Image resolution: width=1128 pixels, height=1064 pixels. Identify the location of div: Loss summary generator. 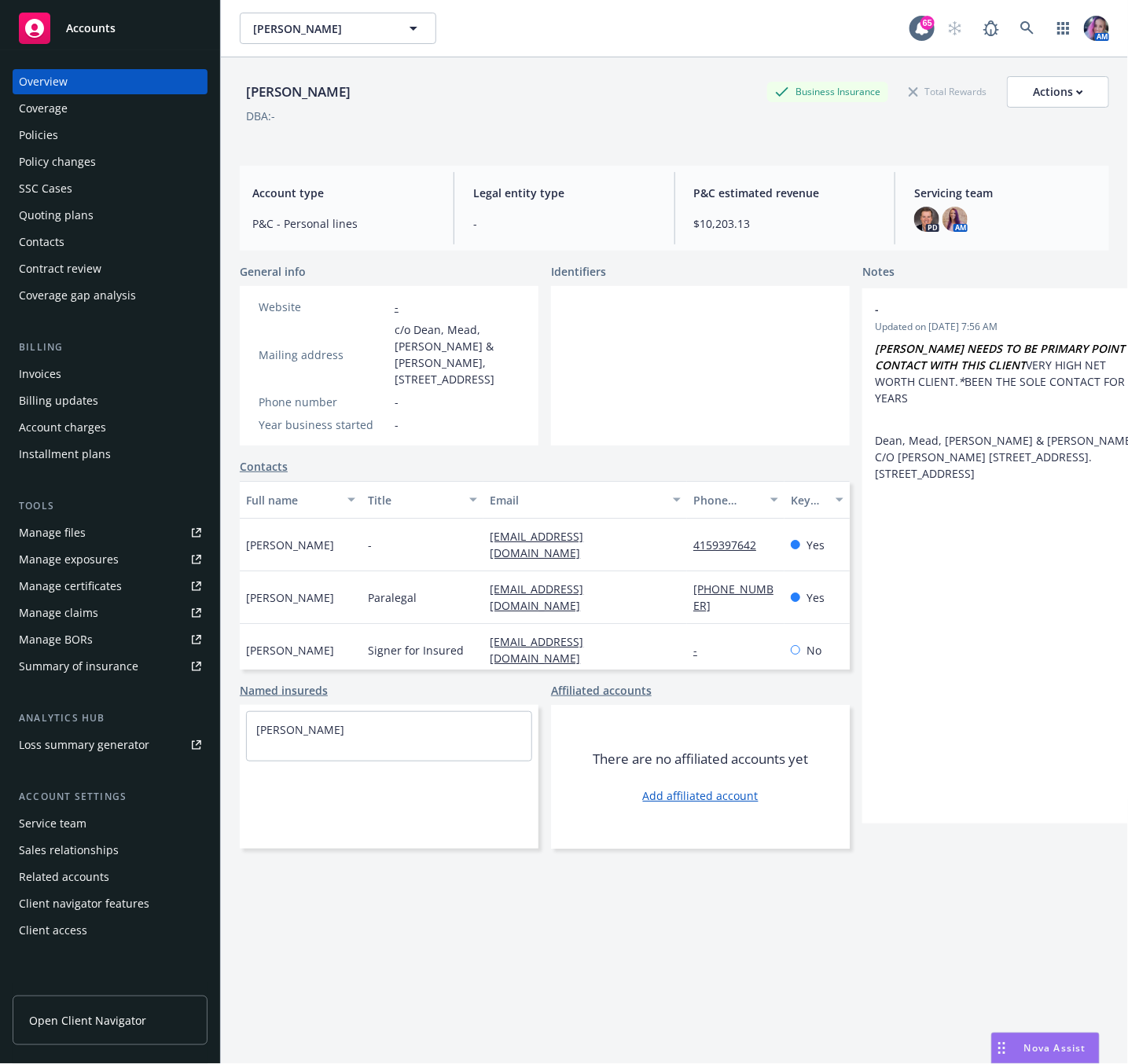
(84, 745).